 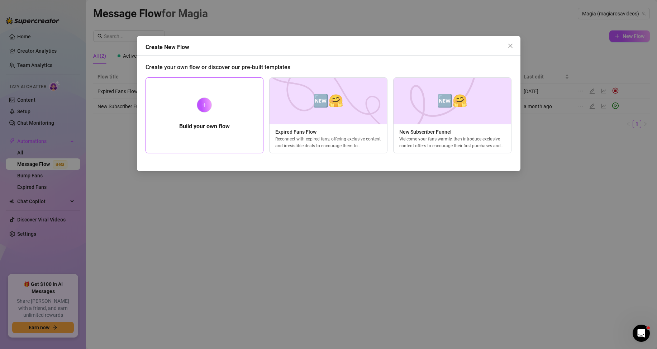 What do you see at coordinates (453, 142) in the screenshot?
I see `div: Welcome your fans warmly, then introduce exclusive content offers to encourage their first purcha...` at bounding box center [453, 142].